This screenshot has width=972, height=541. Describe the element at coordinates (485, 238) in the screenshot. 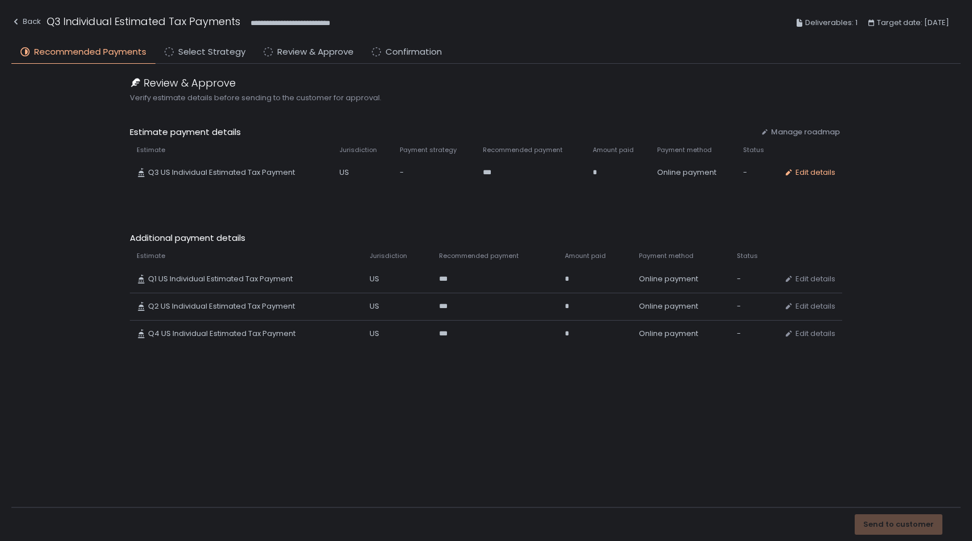

I see `span: Additional payment details` at that location.